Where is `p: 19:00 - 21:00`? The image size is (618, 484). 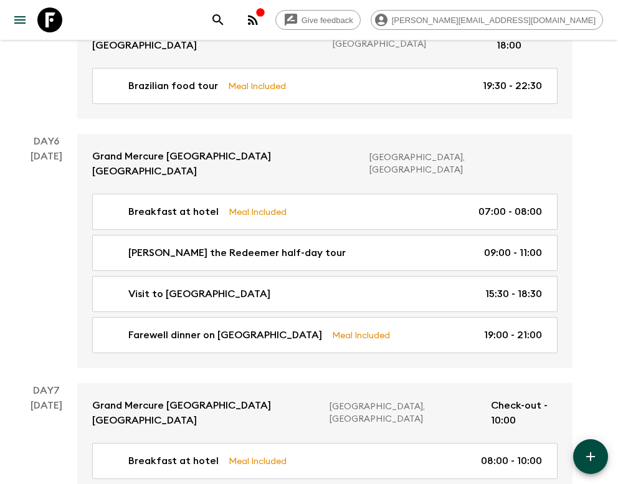 p: 19:00 - 21:00 is located at coordinates (513, 335).